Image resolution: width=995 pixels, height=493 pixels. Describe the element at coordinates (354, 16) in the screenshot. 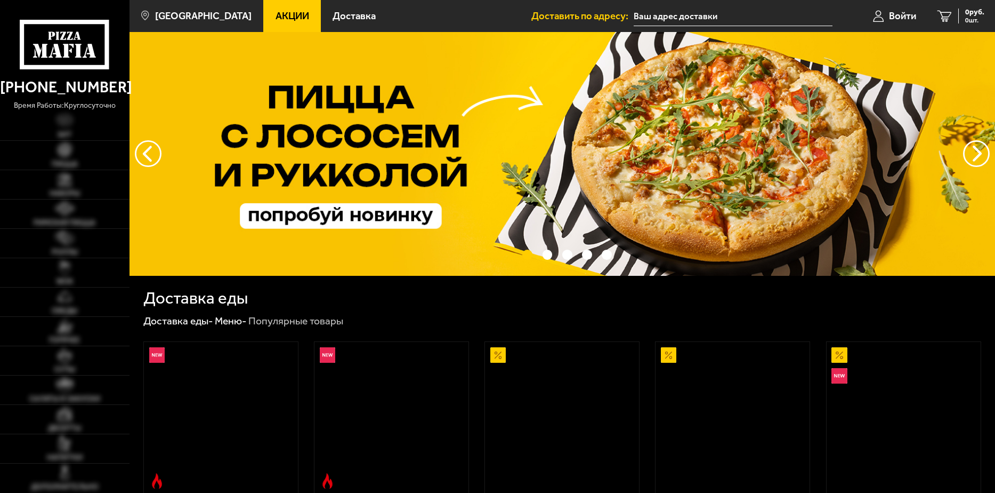

I see `span: Доставка` at that location.